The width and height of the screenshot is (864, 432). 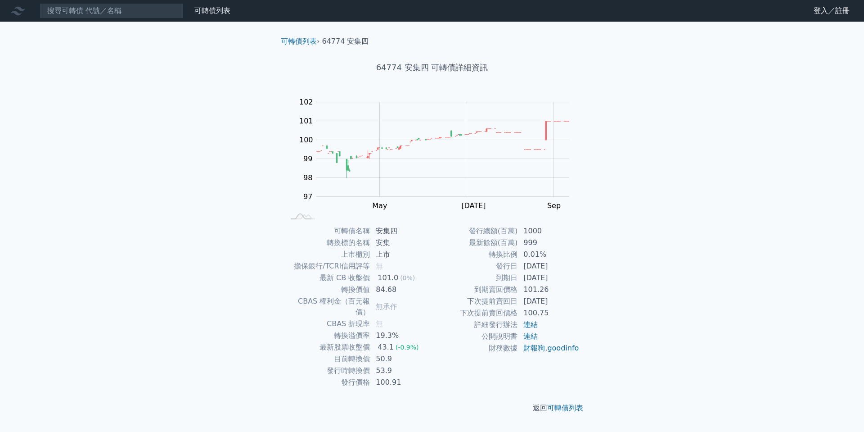 What do you see at coordinates (549, 313) in the screenshot?
I see `td: 100.75` at bounding box center [549, 313].